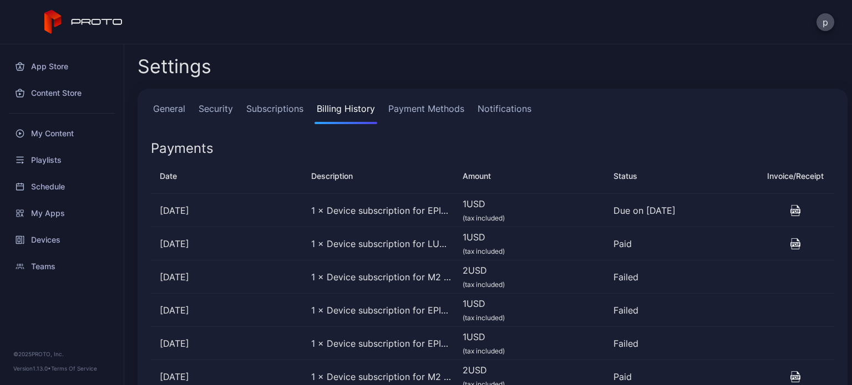 This screenshot has height=385, width=852. Describe the element at coordinates (62, 67) in the screenshot. I see `a: App Store` at that location.